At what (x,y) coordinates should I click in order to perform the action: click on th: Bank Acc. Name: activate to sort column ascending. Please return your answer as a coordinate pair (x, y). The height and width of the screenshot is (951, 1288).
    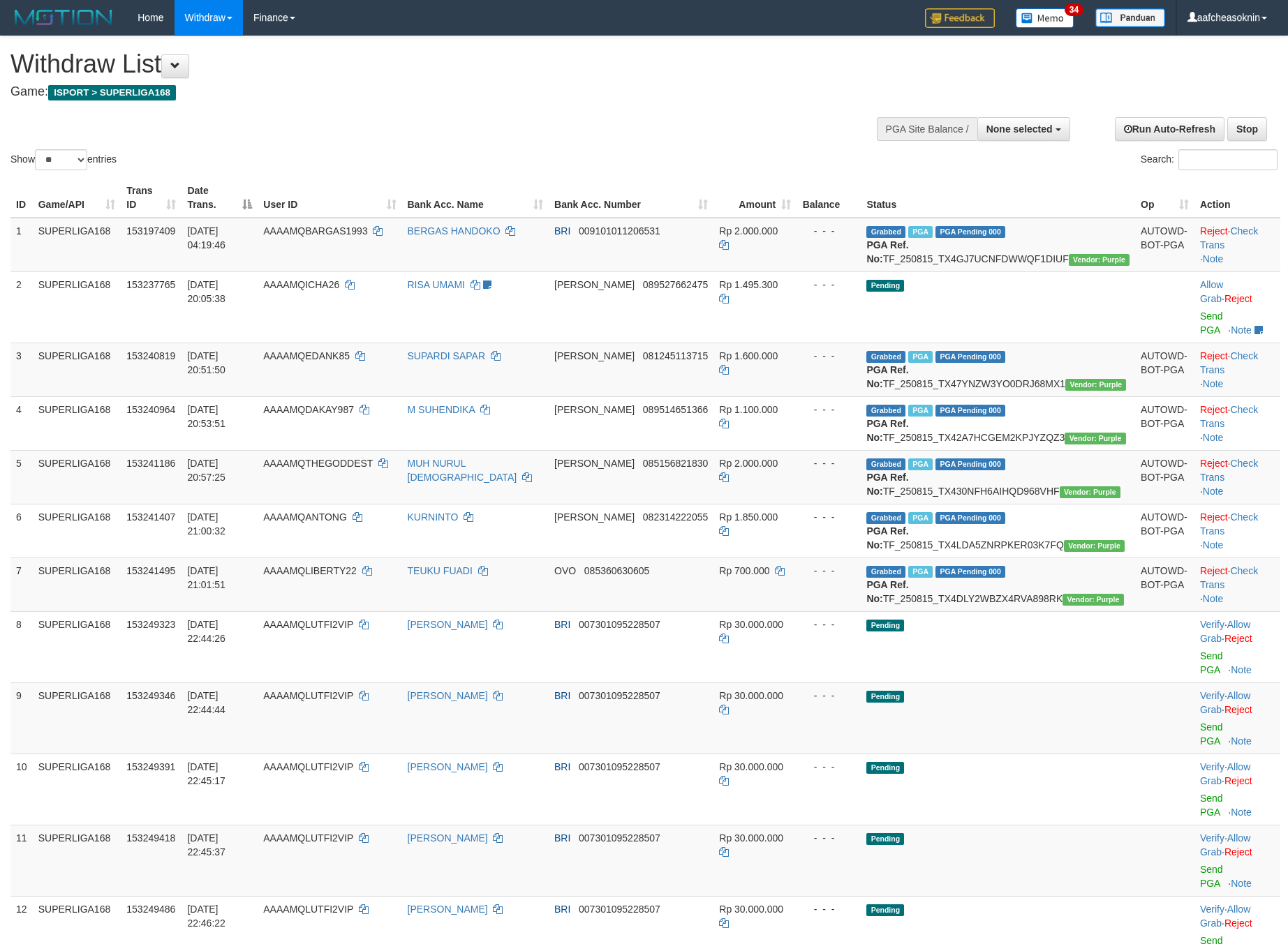
    Looking at the image, I should click on (476, 197).